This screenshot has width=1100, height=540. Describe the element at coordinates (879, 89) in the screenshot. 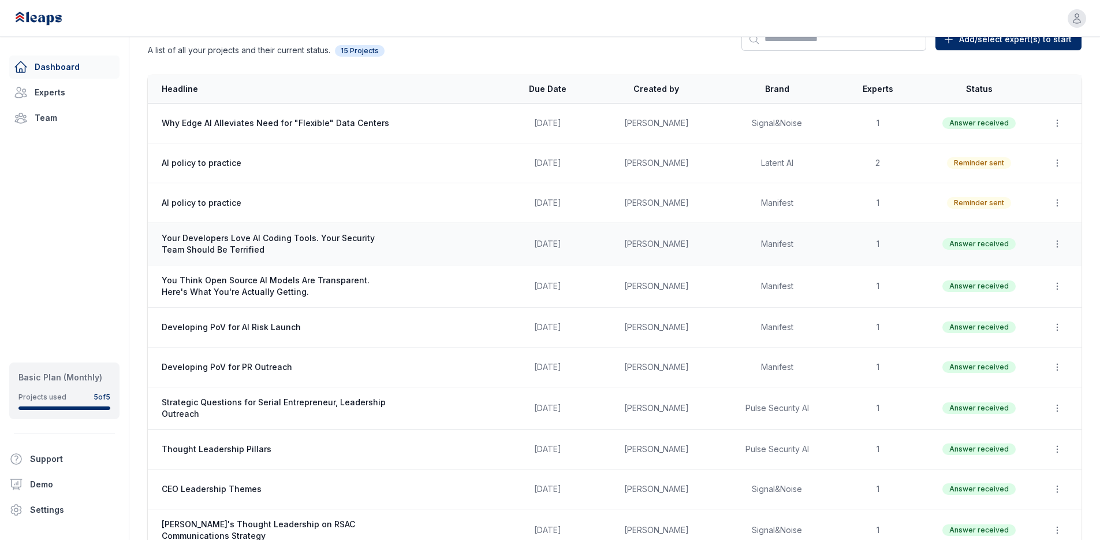

I see `th: Experts` at that location.